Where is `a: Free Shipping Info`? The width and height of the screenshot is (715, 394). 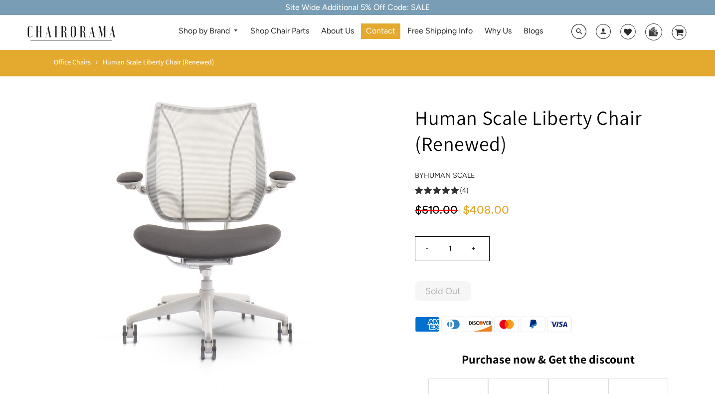
a: Free Shipping Info is located at coordinates (440, 31).